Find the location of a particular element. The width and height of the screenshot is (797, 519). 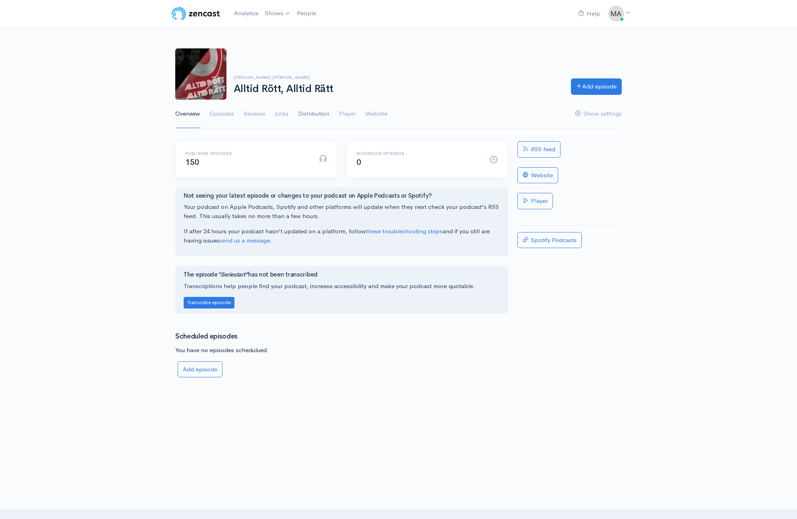

a: Spotify Podcasts is located at coordinates (549, 240).